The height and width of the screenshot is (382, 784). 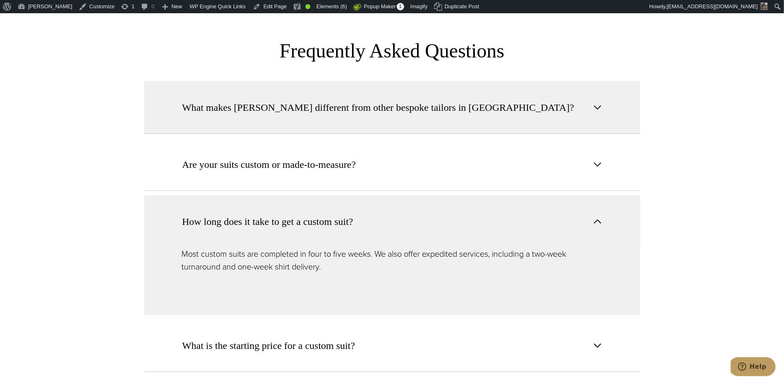 I want to click on span: How long does it take to get a custom suit?, so click(x=268, y=222).